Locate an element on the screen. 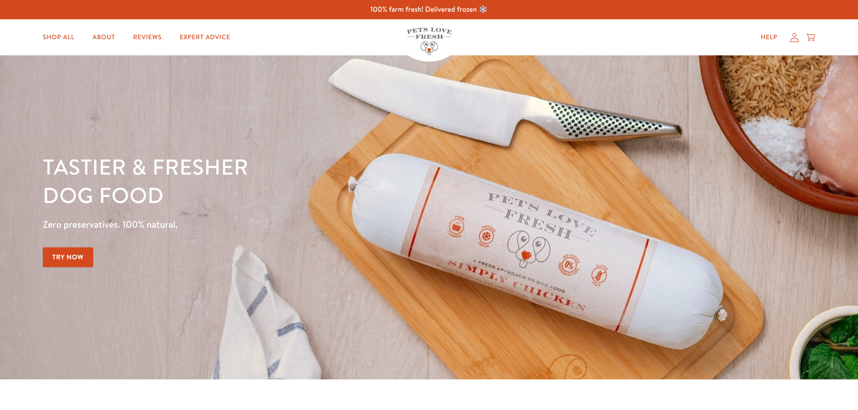 Image resolution: width=858 pixels, height=410 pixels. a: Shop All is located at coordinates (59, 37).